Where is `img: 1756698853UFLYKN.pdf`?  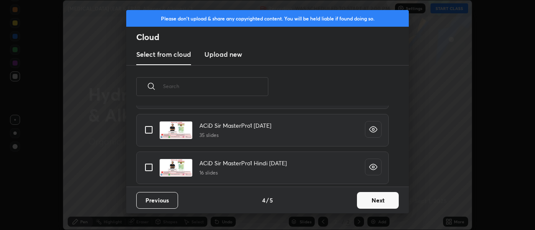 img: 1756698853UFLYKN.pdf is located at coordinates (176, 168).